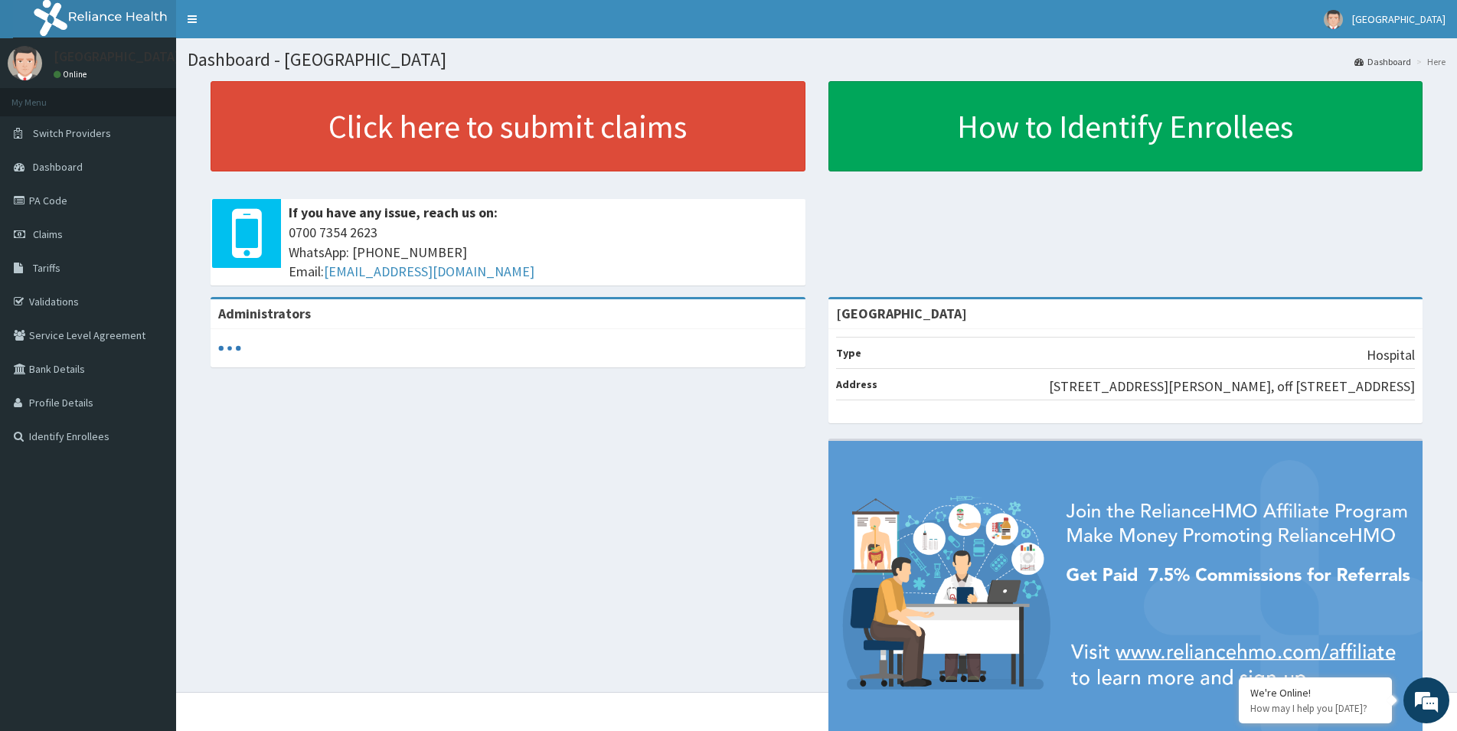  I want to click on p: Hospital, so click(1391, 355).